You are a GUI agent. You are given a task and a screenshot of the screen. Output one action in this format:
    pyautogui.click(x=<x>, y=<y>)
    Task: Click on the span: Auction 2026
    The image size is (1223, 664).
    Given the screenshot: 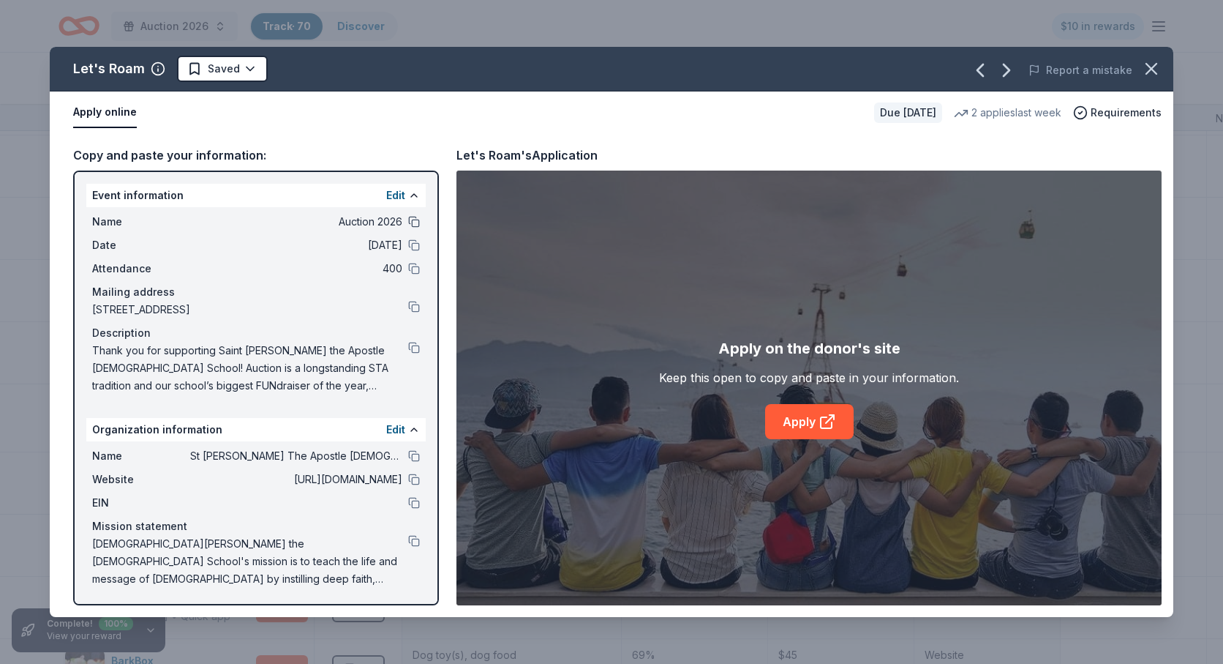 What is the action you would take?
    pyautogui.click(x=296, y=222)
    